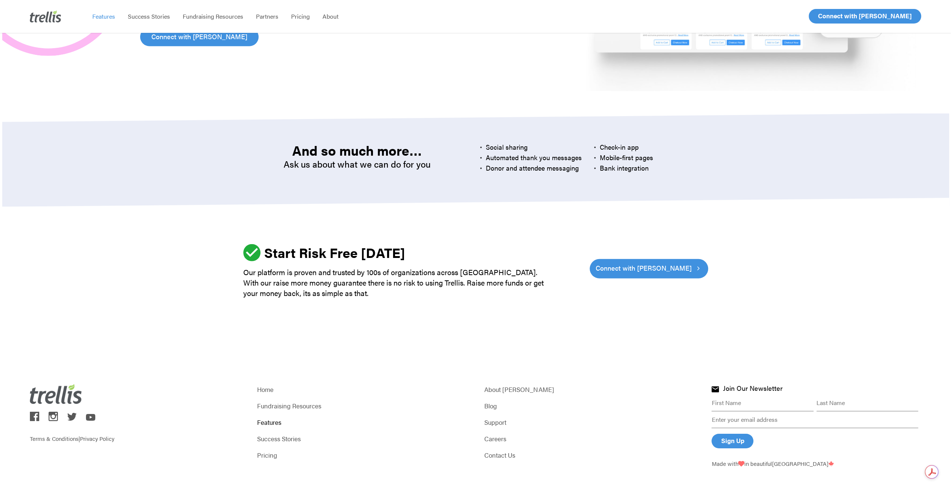 The width and height of the screenshot is (951, 492). I want to click on p: Ask us about what we can do for you, so click(357, 164).